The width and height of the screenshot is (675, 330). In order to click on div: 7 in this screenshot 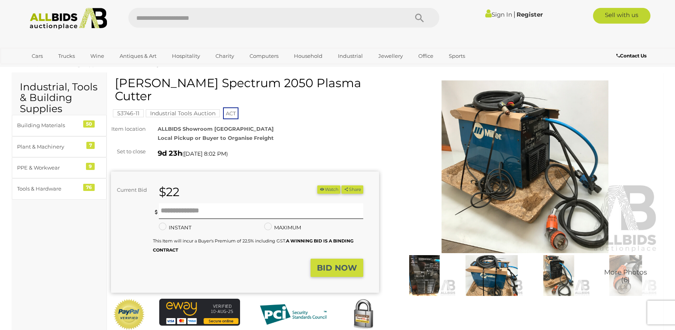, I will do `click(90, 145)`.